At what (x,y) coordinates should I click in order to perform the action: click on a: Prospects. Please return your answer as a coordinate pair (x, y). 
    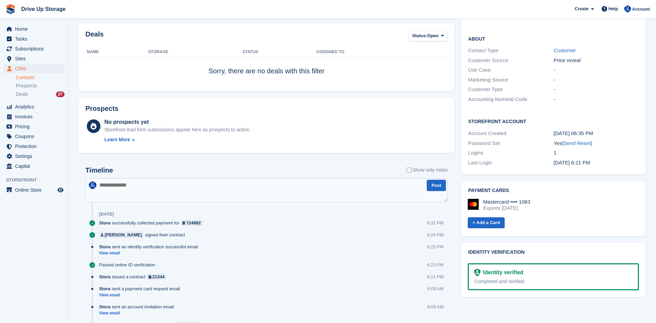
    Looking at the image, I should click on (40, 86).